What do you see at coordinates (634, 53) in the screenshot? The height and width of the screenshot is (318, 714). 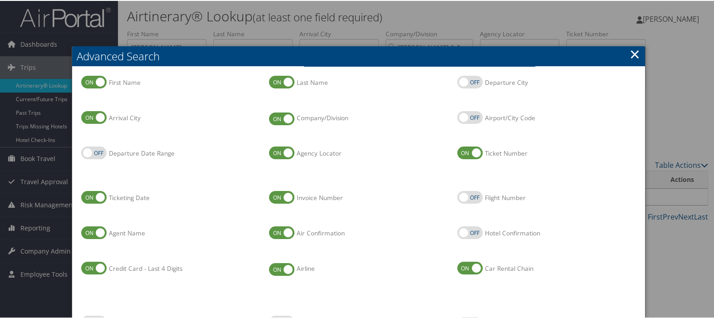 I see `a: Close` at bounding box center [634, 53].